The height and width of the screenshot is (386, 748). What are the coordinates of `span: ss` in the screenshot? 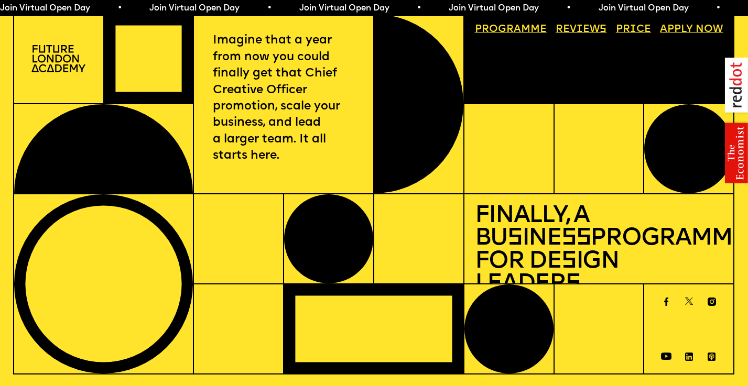 It's located at (576, 238).